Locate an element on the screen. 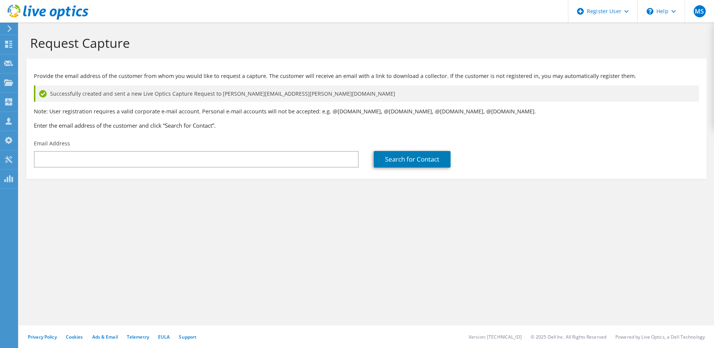  a: Support is located at coordinates (187, 336).